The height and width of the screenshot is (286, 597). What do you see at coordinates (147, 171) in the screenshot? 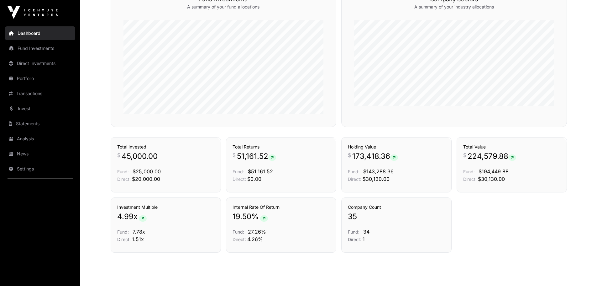
I see `span: $25,000.00` at bounding box center [147, 171].